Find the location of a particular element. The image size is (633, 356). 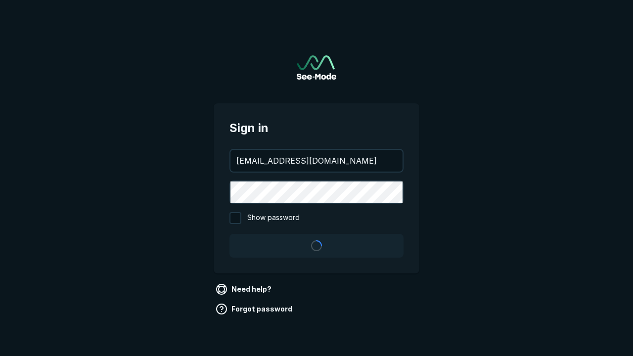

img: See-Mode Logo is located at coordinates (317, 67).